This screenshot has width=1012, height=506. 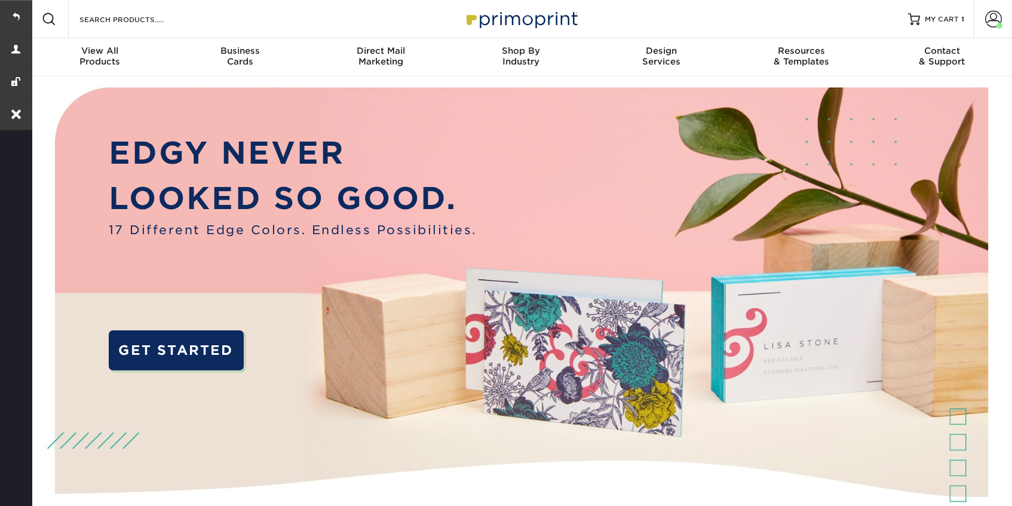 I want to click on span: 1, so click(x=962, y=19).